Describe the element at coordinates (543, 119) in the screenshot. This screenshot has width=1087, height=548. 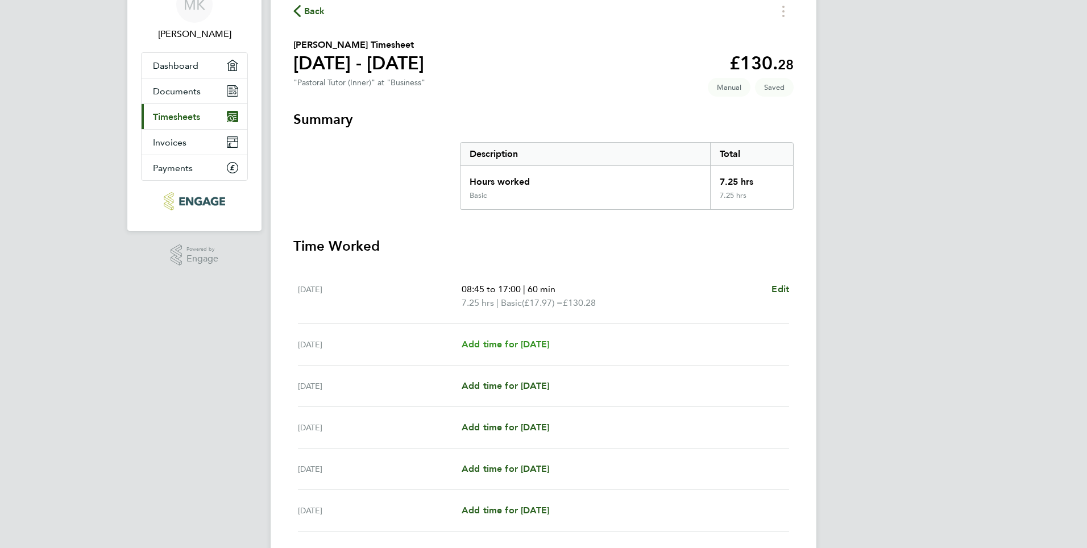
I see `h3: Summary` at that location.